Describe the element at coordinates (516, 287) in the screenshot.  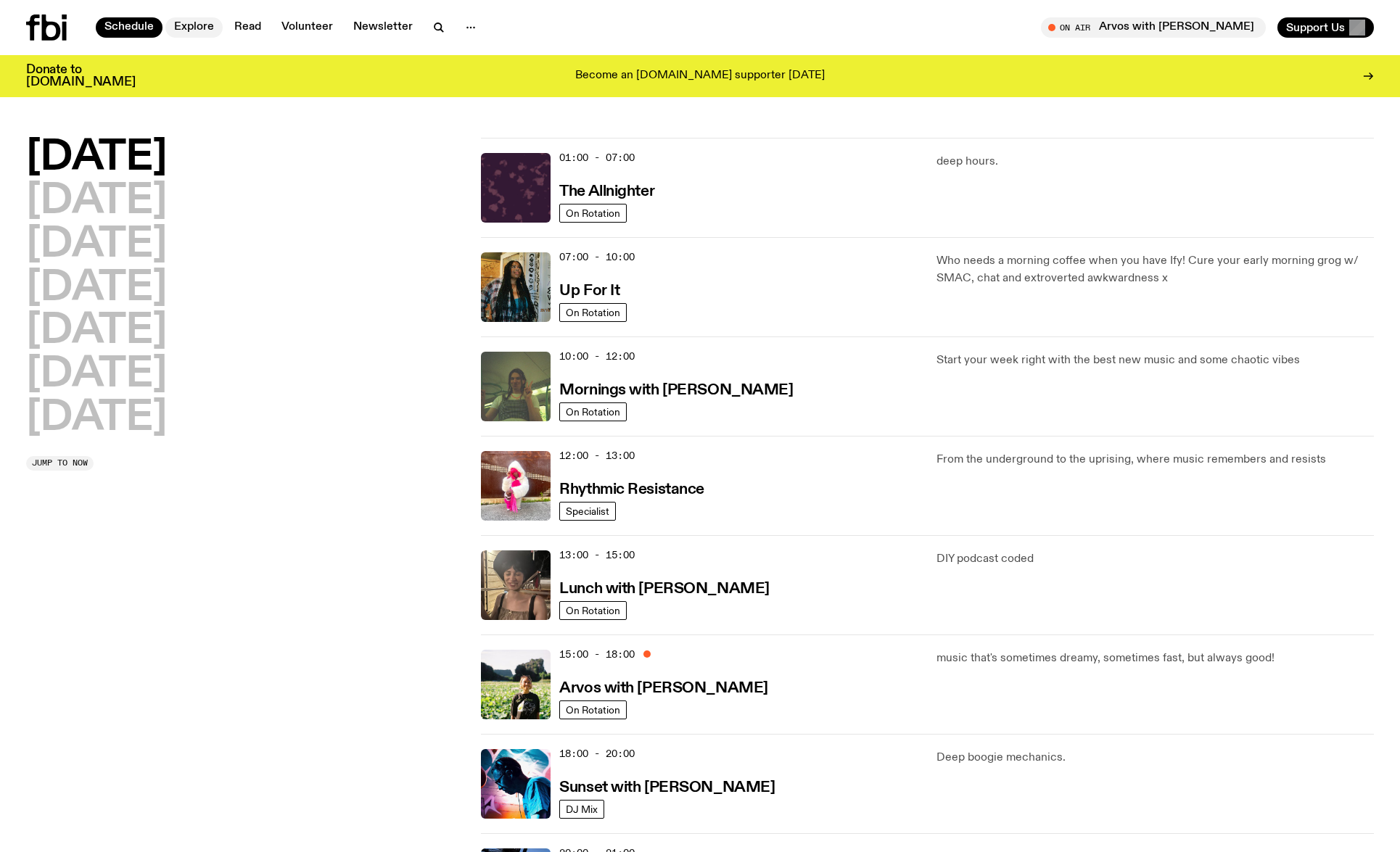
I see `img: Ify - a Brown Skin girl with black braided twists, looking up to the side with her tongue stickin...` at that location.